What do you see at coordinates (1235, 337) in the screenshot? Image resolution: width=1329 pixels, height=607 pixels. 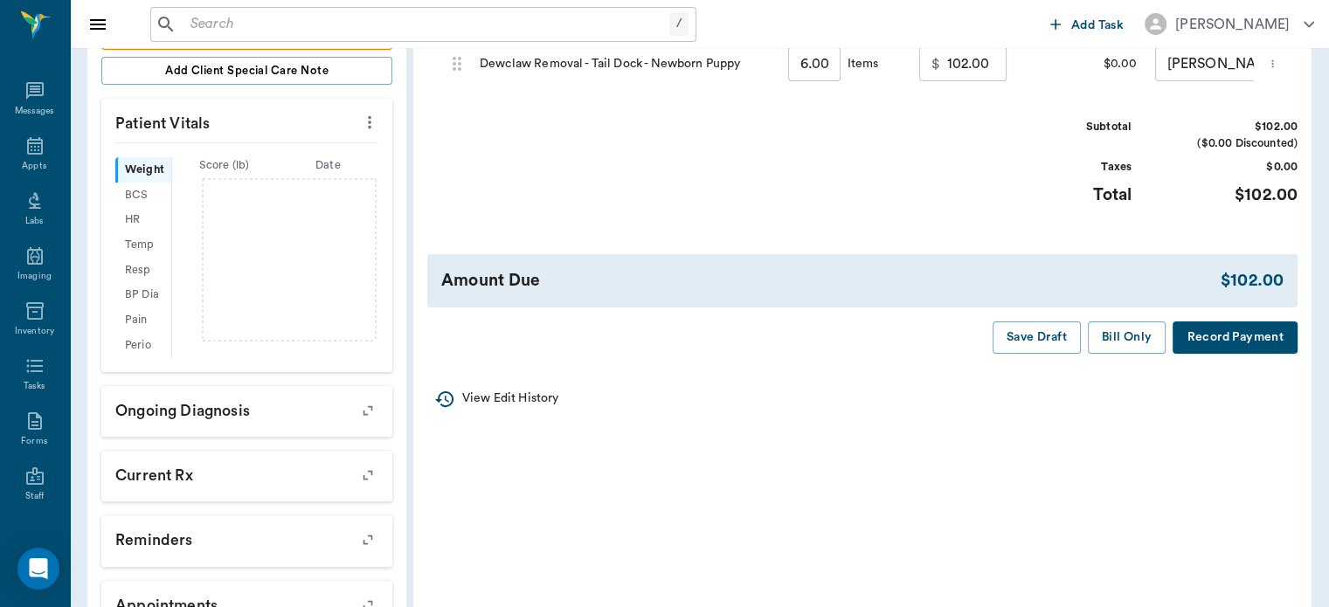 I see `button: Record Payment` at bounding box center [1235, 337].